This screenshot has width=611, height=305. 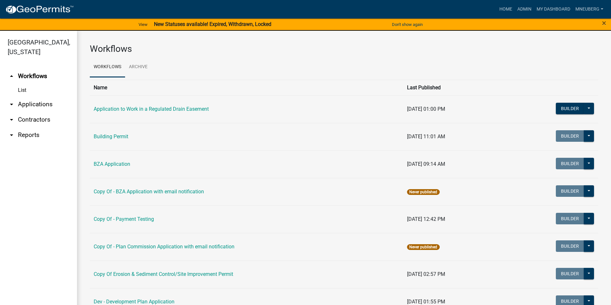 What do you see at coordinates (138, 67) in the screenshot?
I see `a: Archive` at bounding box center [138, 67].